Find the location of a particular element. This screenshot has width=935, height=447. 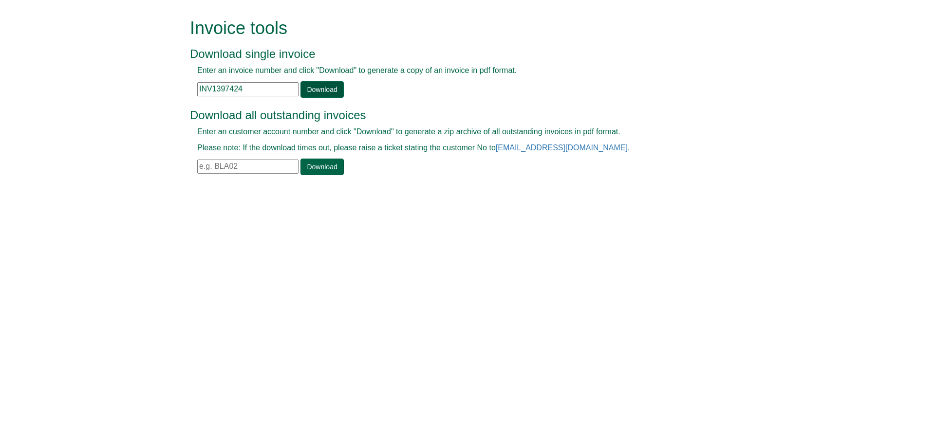

p: Enter an customer account number and click "Download" to generate a zip archive of all outstandin... is located at coordinates (456, 132).